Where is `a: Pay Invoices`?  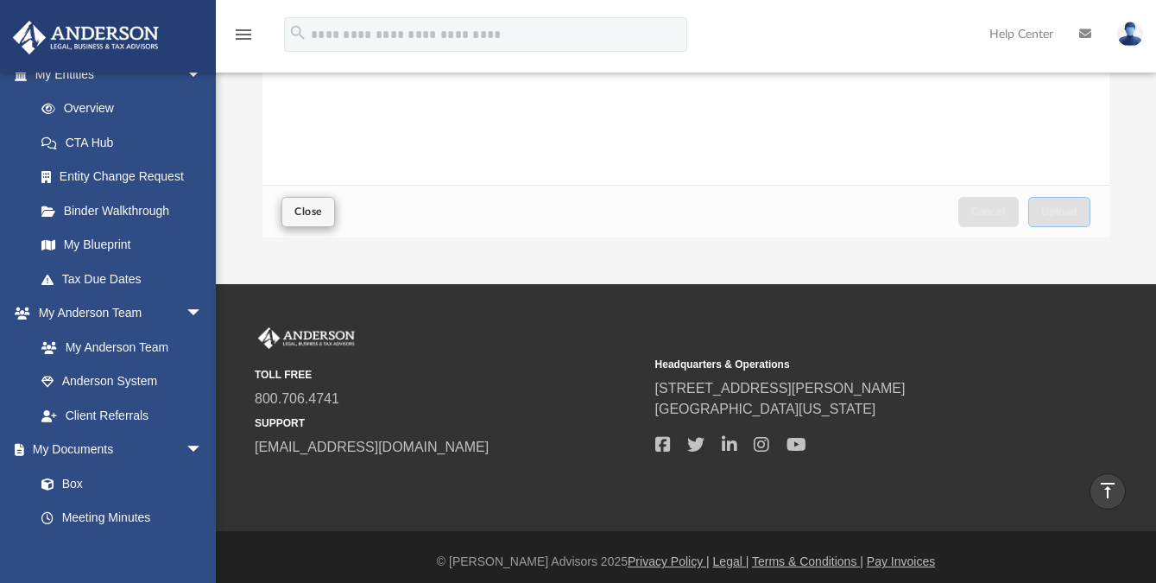 a: Pay Invoices is located at coordinates (901, 561).